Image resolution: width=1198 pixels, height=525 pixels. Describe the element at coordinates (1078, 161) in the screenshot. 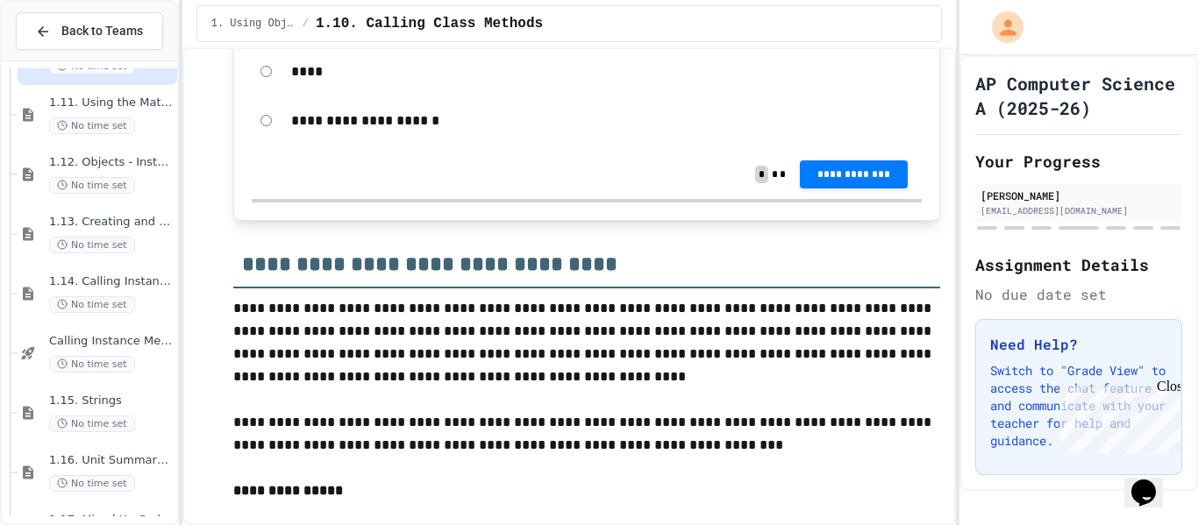

I see `h2: Your Progress` at that location.